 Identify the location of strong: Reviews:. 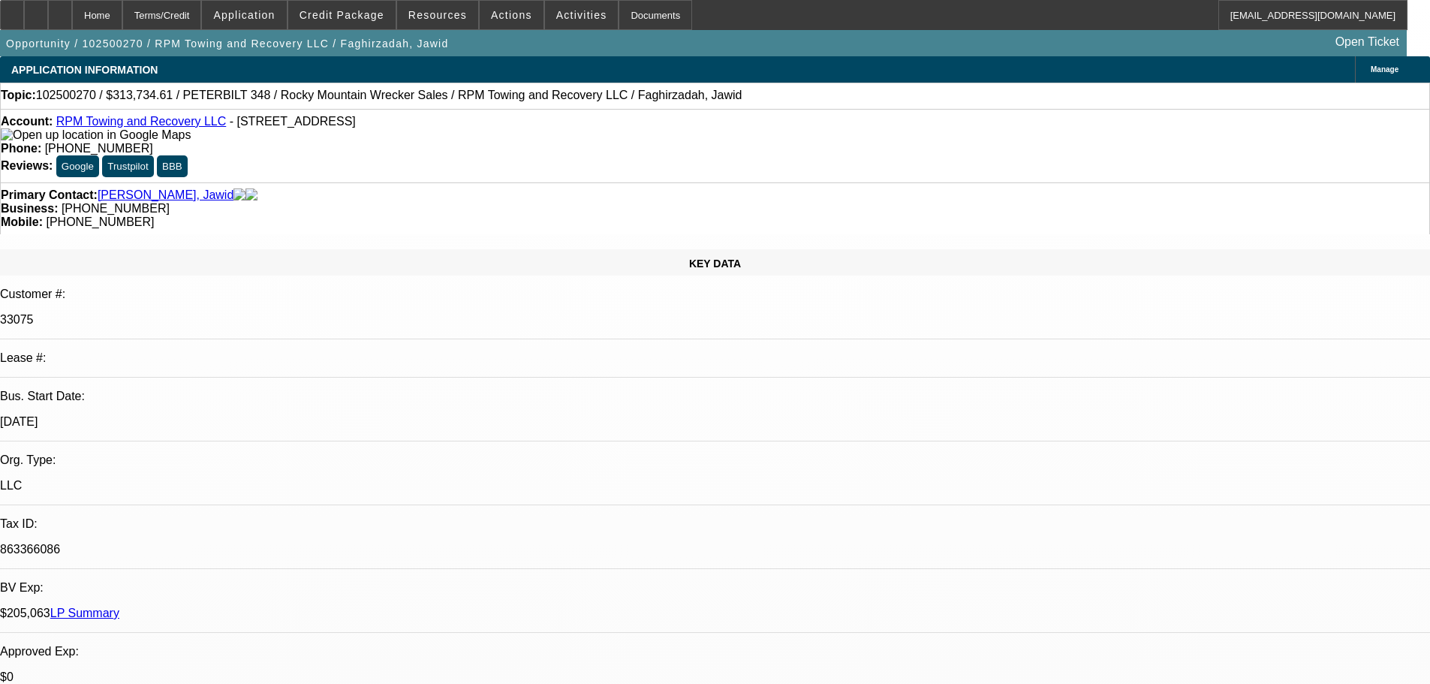
(26, 165).